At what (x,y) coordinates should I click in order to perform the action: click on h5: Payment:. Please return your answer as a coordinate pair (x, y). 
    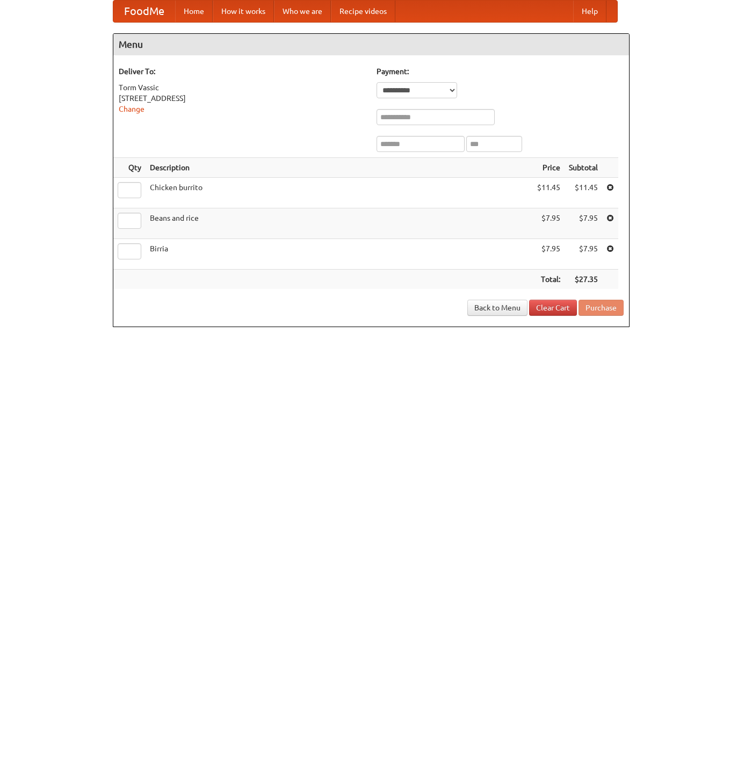
    Looking at the image, I should click on (500, 71).